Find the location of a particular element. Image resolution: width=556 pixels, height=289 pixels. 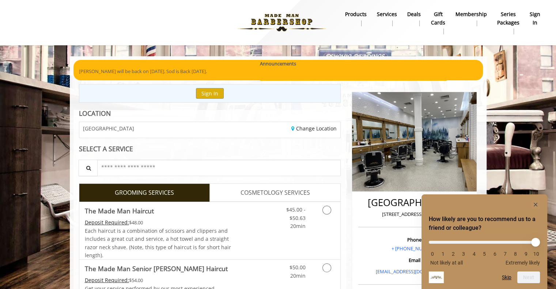

li: 6 is located at coordinates (495, 254).